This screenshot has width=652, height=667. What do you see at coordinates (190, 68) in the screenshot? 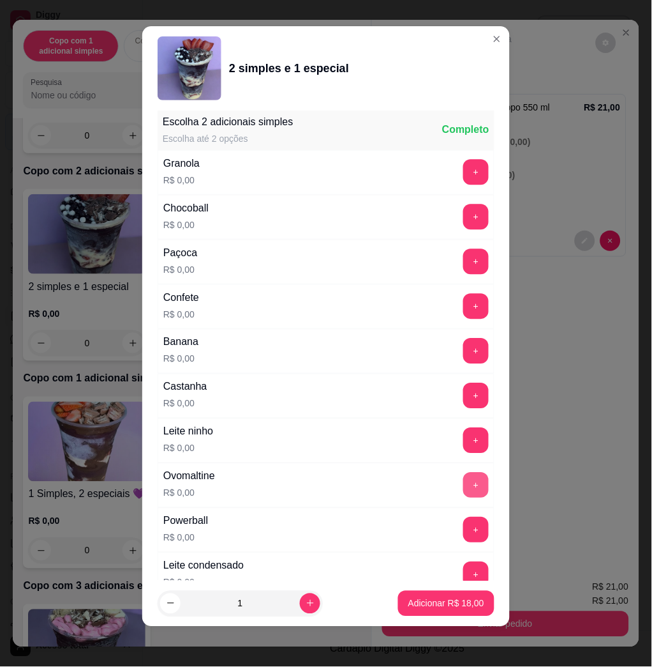
I see `img: product-image` at bounding box center [190, 68].